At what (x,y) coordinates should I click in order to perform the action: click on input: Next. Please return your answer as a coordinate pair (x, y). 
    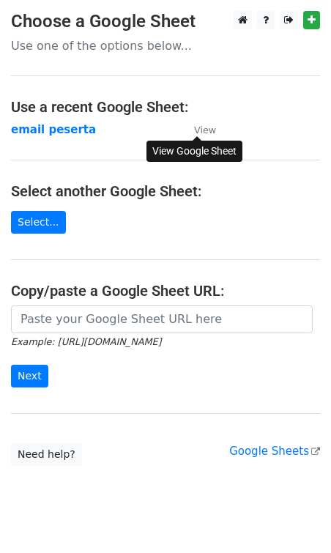
    Looking at the image, I should click on (29, 376).